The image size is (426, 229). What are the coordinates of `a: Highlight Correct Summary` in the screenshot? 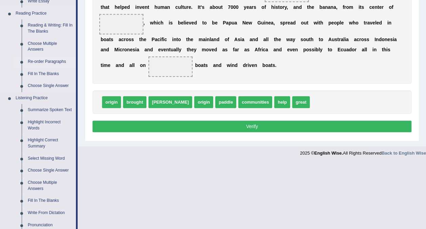 It's located at (50, 143).